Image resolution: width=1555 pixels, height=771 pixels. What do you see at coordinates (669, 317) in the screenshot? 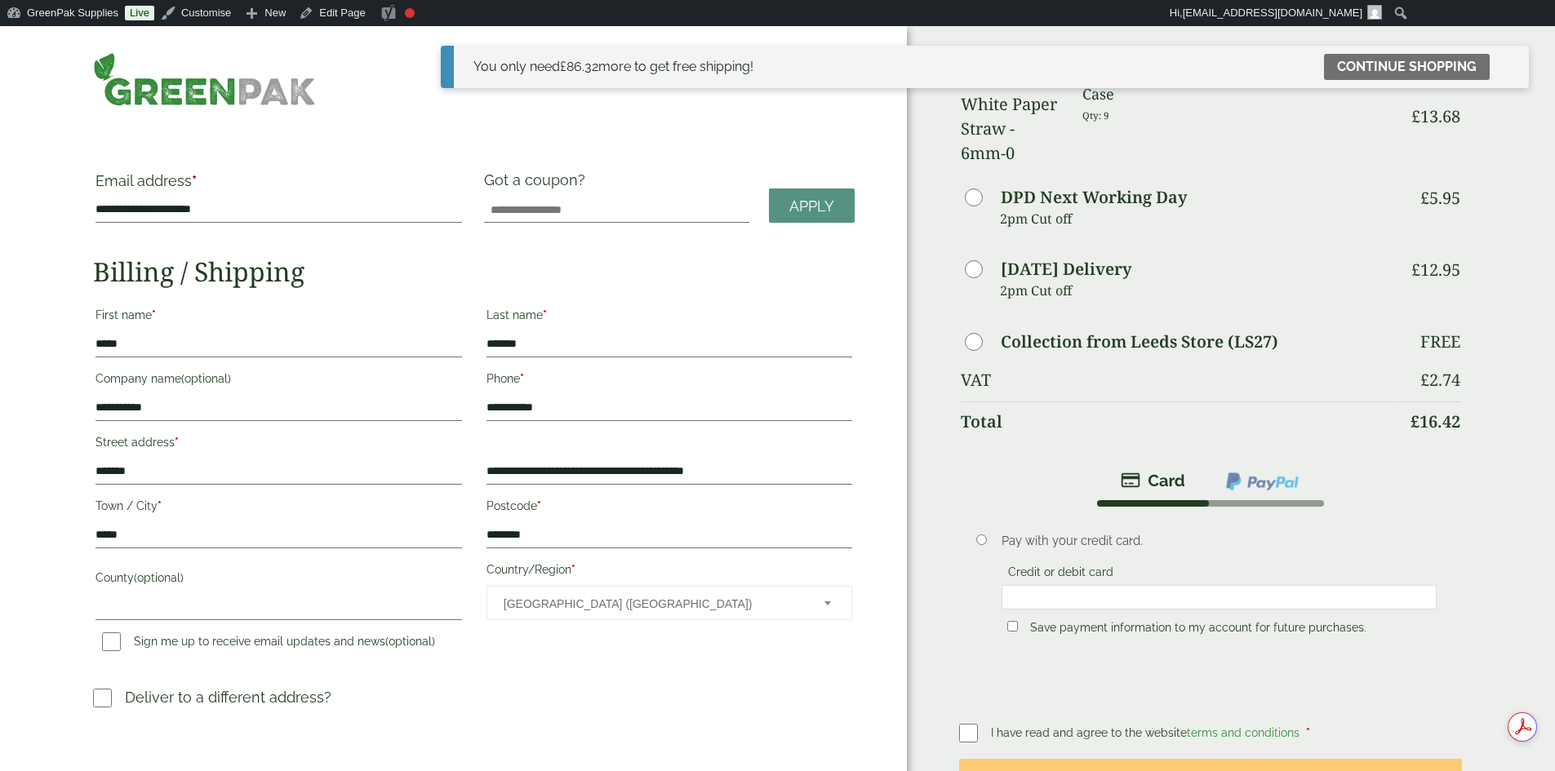
I see `label: Last name` at bounding box center [669, 317].